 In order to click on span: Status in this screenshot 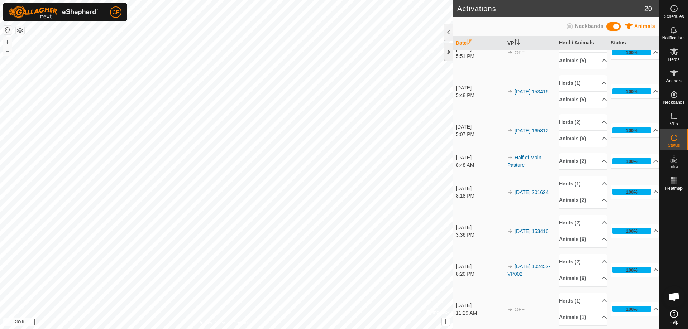, I will do `click(673, 145)`.